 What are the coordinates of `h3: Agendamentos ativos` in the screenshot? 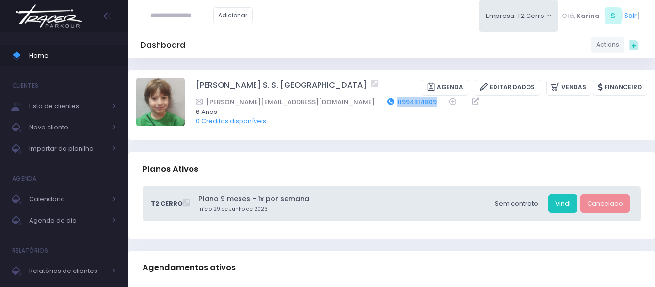 It's located at (189, 267).